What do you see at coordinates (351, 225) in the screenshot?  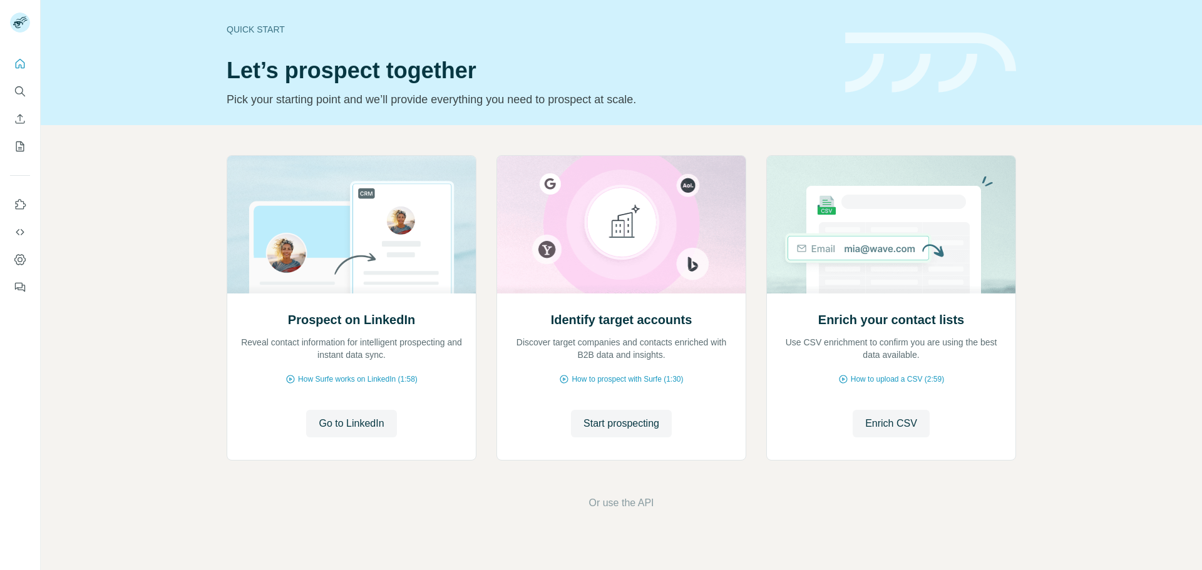 I see `img: Prospect on LinkedIn` at bounding box center [351, 225].